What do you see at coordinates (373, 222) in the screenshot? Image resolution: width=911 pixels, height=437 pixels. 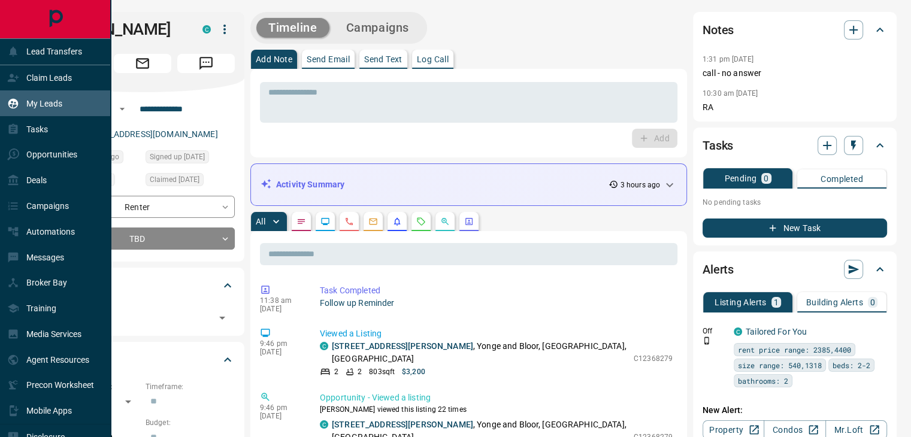 I see `svg: Emails` at bounding box center [373, 222].